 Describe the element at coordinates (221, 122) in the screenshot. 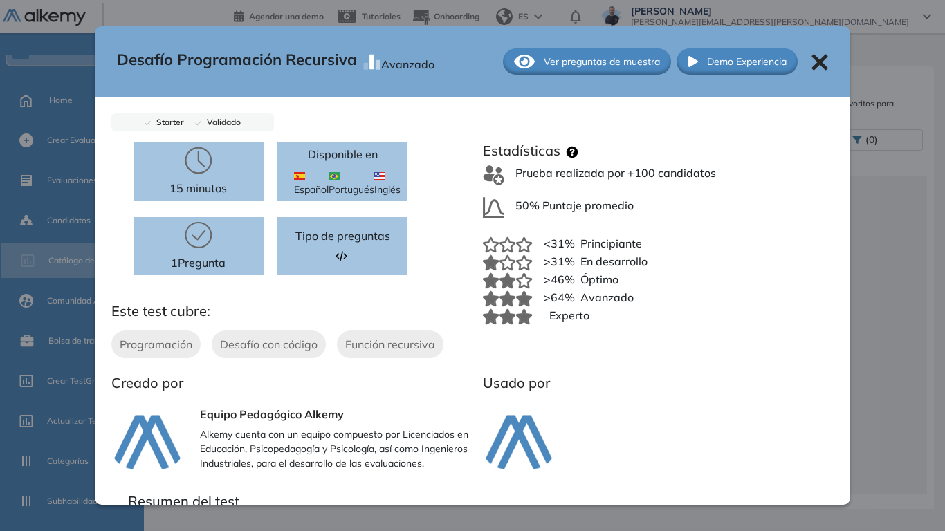

I see `span: Validado` at that location.